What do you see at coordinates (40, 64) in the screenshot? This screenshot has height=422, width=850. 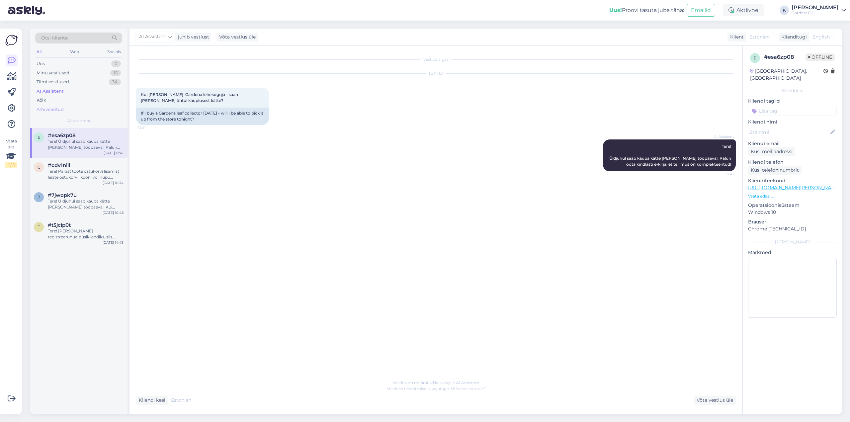 I see `div: Uus` at bounding box center [40, 64].